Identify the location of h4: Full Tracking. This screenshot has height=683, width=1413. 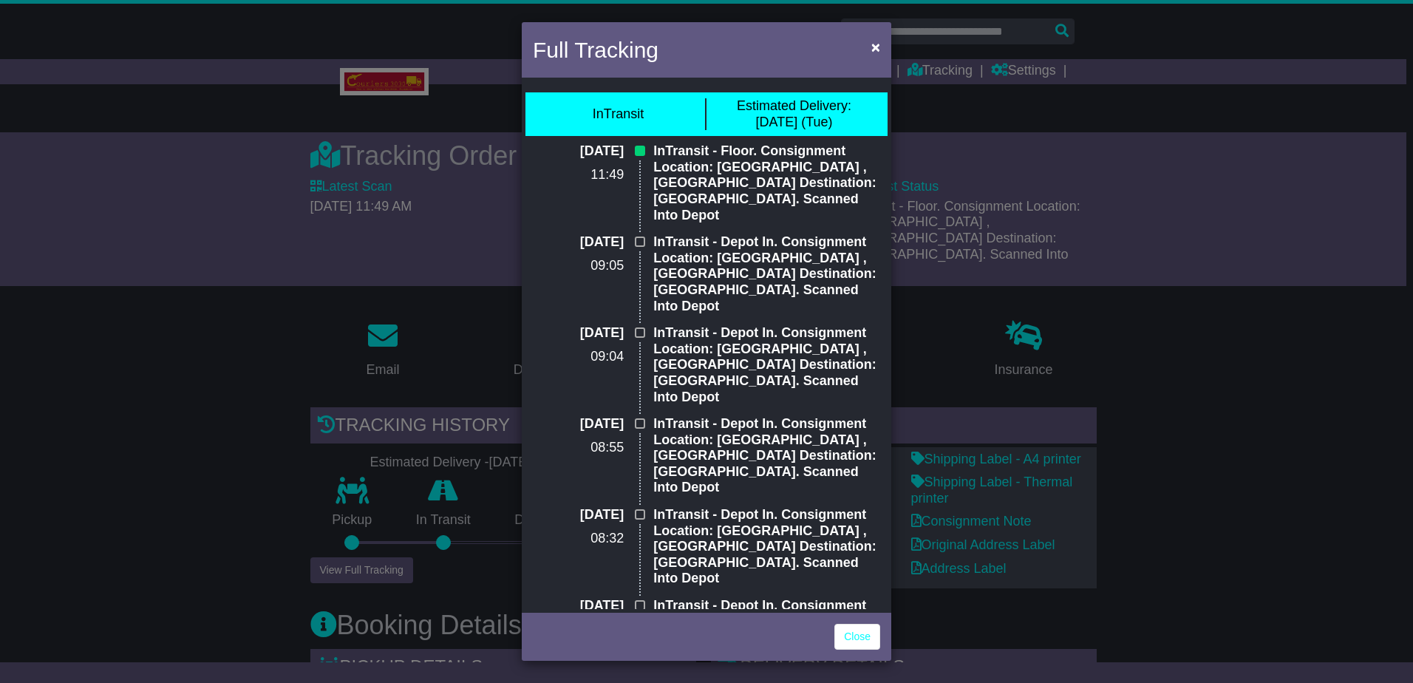
(595, 50).